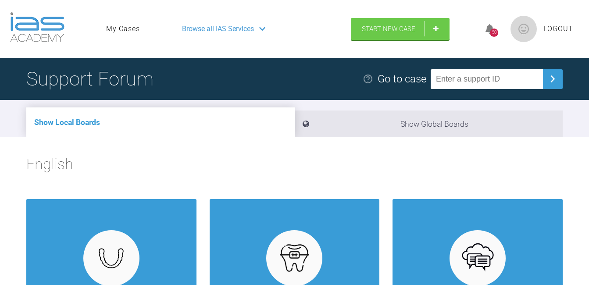 This screenshot has width=589, height=285. What do you see at coordinates (161, 122) in the screenshot?
I see `li: Show Local Boards` at bounding box center [161, 122].